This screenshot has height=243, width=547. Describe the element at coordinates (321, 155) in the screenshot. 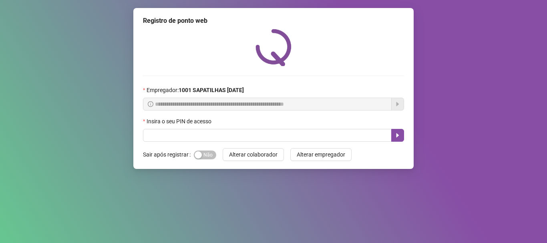

I see `span: Alterar empregador` at that location.